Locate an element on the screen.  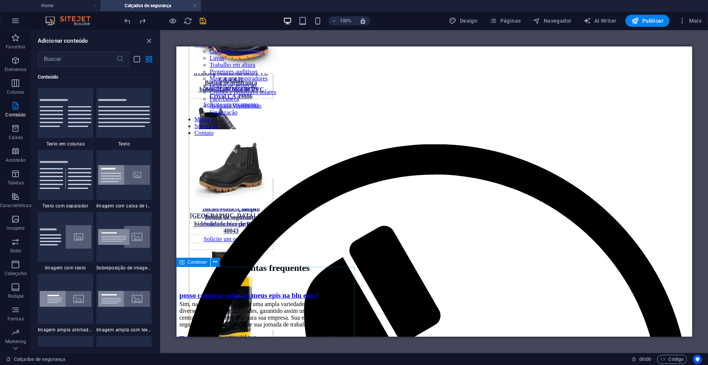
p: Cabeçalho is located at coordinates (15, 273).